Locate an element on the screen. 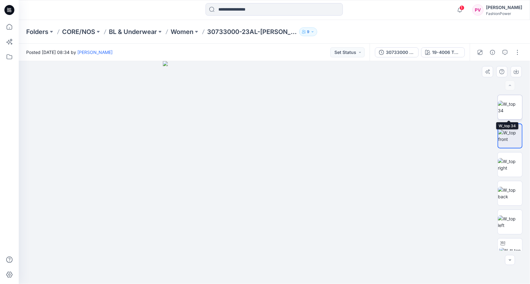  img: eyJhbGciOiJIUzI1NiIsImtpZCI6IjAiLCJzbHQiOiJzZXMiLCJ0eXAiOiJKV1QifQ.eyJkYXRhIjp7InR5cGUiOiJzdG9yYW... is located at coordinates (274, 173).